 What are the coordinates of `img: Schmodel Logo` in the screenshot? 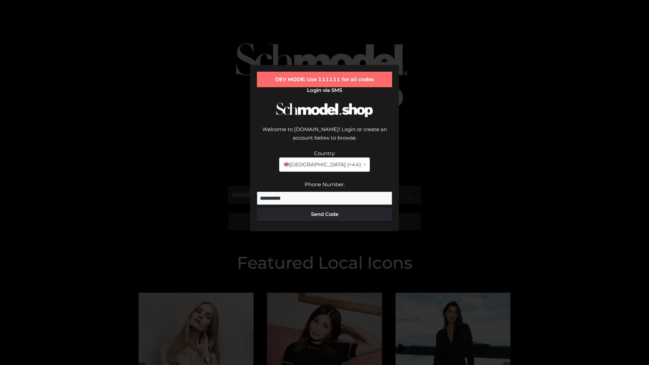 It's located at (324, 110).